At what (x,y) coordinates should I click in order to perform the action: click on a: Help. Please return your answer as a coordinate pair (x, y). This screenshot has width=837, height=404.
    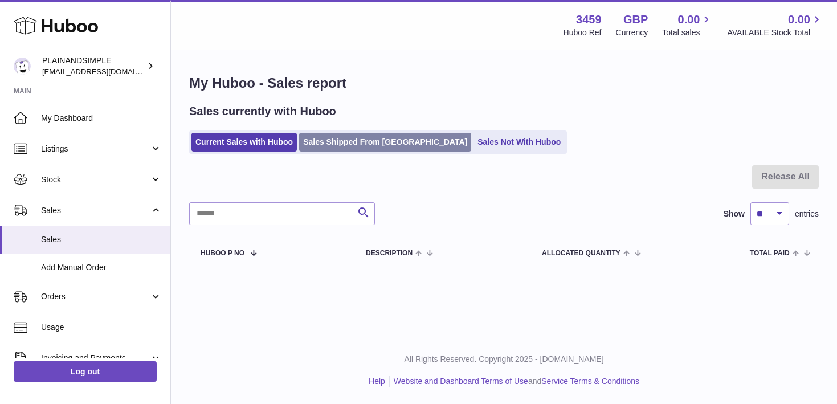
    Looking at the image, I should click on (377, 381).